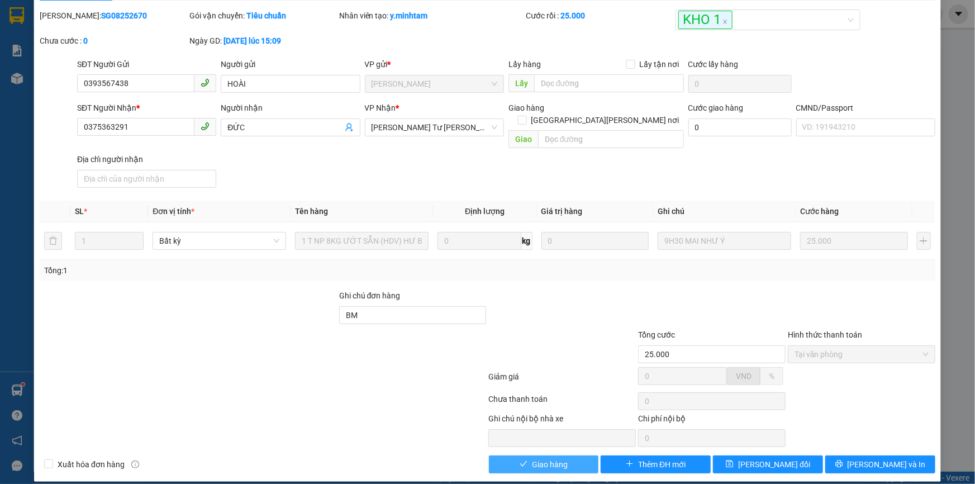  Describe the element at coordinates (573, 16) in the screenshot. I see `b: 25.000` at that location.